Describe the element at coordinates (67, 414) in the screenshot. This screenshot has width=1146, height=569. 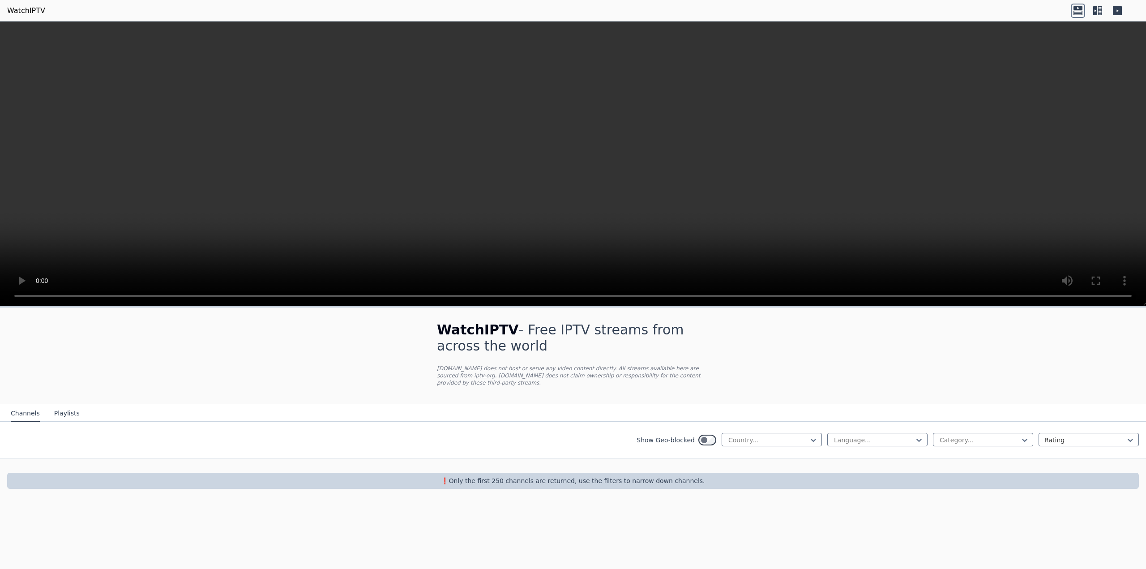
I see `button: Playlists` at that location.